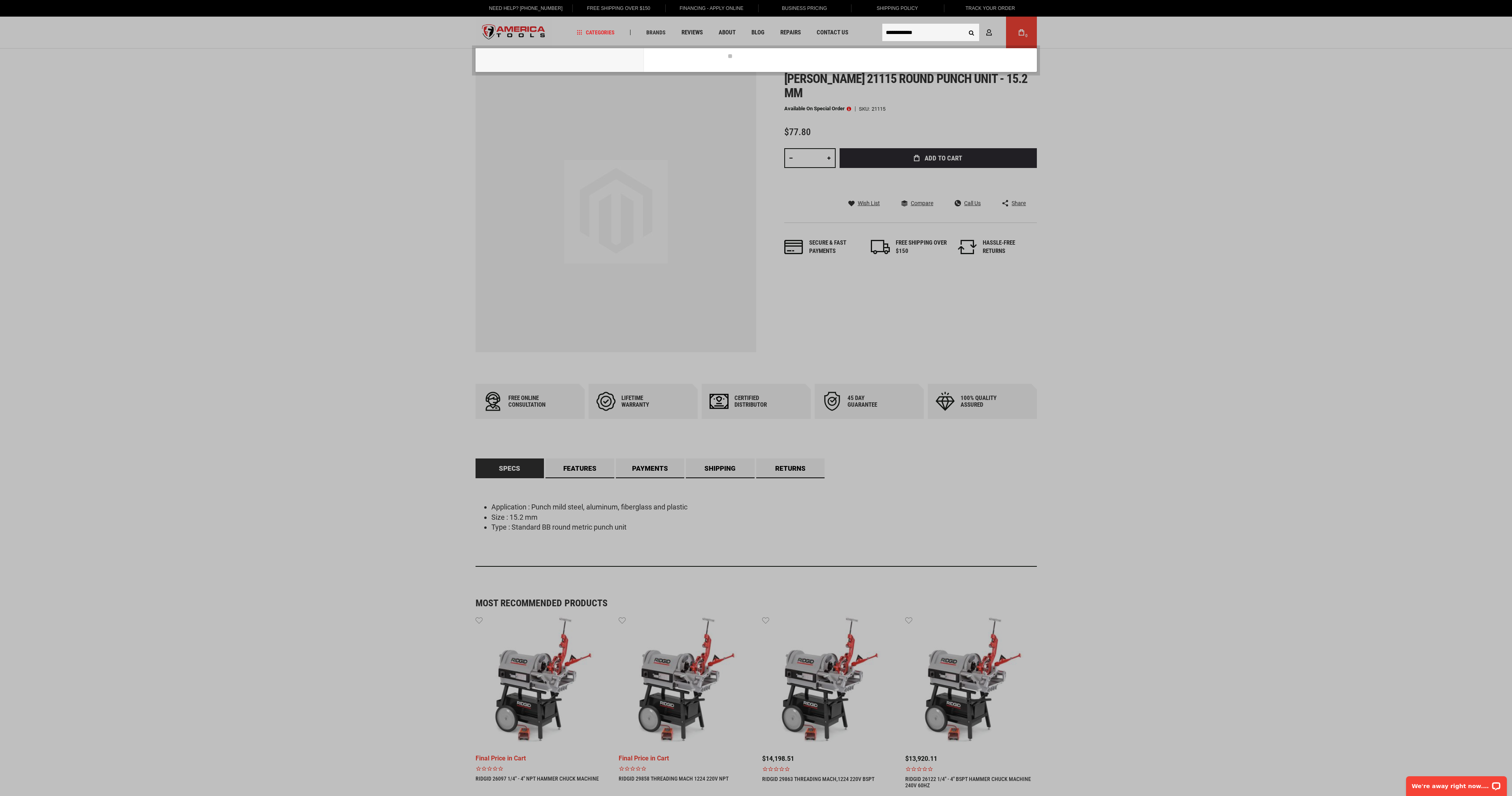 Image resolution: width=1512 pixels, height=796 pixels. What do you see at coordinates (50, 15) in the screenshot?
I see `p: We're away right now. Please check back later!` at bounding box center [50, 15].